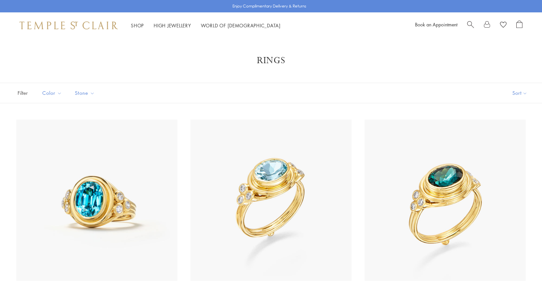 The image size is (542, 287). Describe the element at coordinates (69, 25) in the screenshot. I see `img: Temple St. Clair` at that location.